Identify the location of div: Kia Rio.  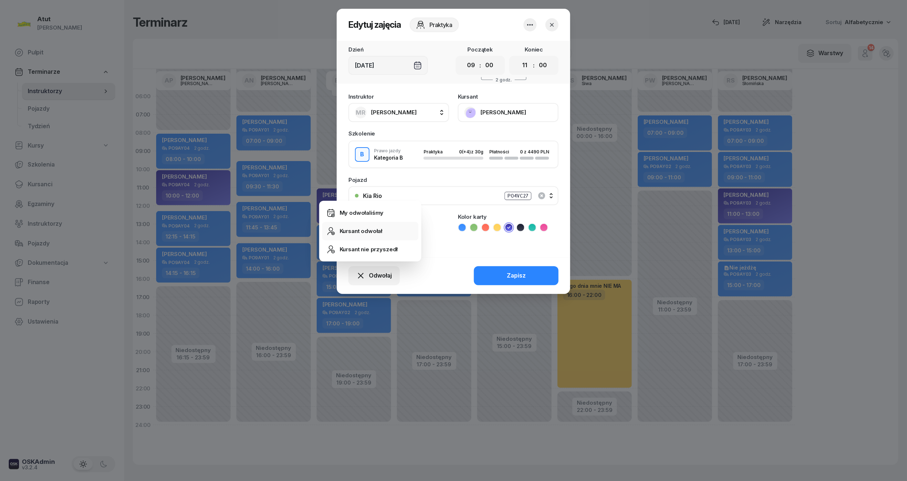
(373, 196).